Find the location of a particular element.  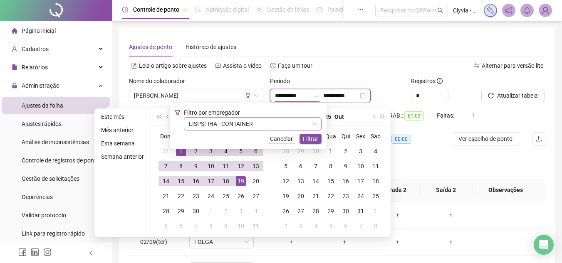

span: Filtrar is located at coordinates (310, 139).